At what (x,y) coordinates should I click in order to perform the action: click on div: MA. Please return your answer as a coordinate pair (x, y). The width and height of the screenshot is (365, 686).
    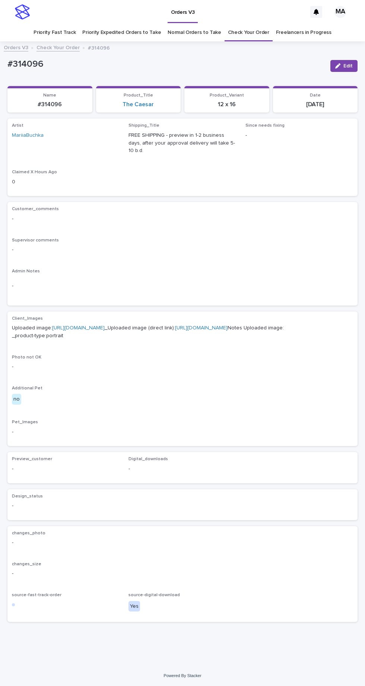
    Looking at the image, I should click on (341, 12).